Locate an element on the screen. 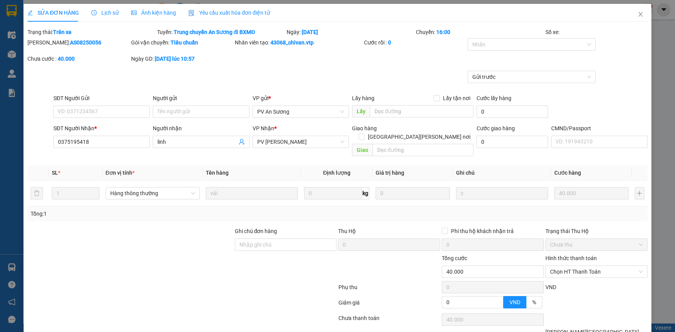 The image size is (675, 332). span: Lấy hàng is located at coordinates (363, 98).